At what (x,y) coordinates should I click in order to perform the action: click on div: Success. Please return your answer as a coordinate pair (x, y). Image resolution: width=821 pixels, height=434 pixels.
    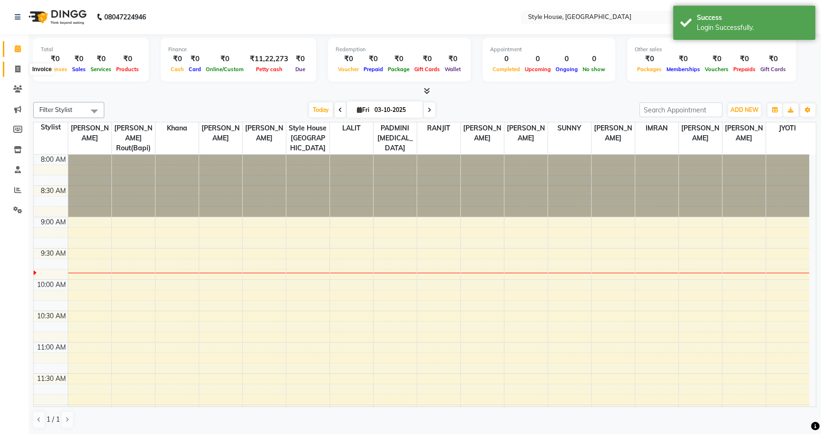
    Looking at the image, I should click on (752, 18).